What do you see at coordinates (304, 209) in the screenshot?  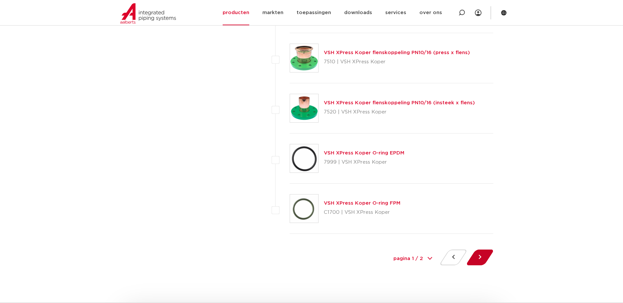 I see `img: Thumbnail for VSH XPress Koper O-ring FPM` at bounding box center [304, 209].